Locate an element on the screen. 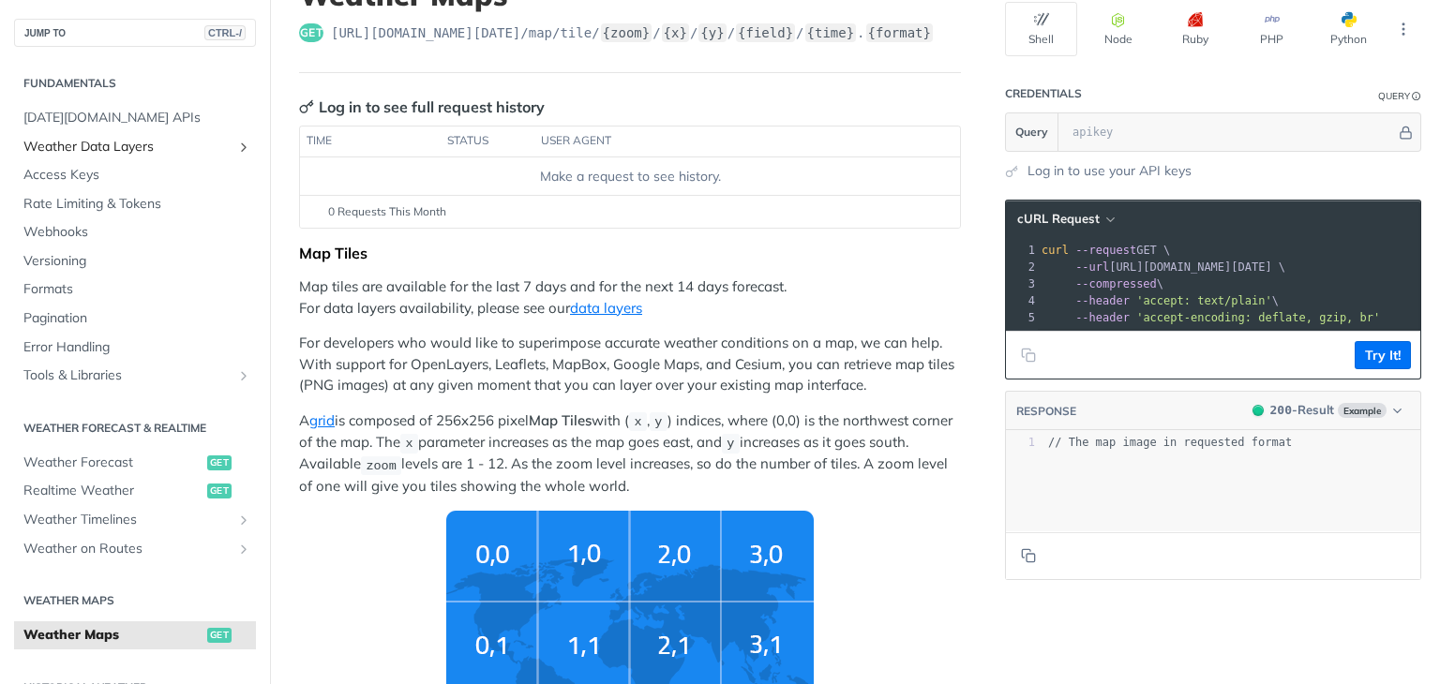 The height and width of the screenshot is (684, 1440). span: Versioning is located at coordinates (137, 262).